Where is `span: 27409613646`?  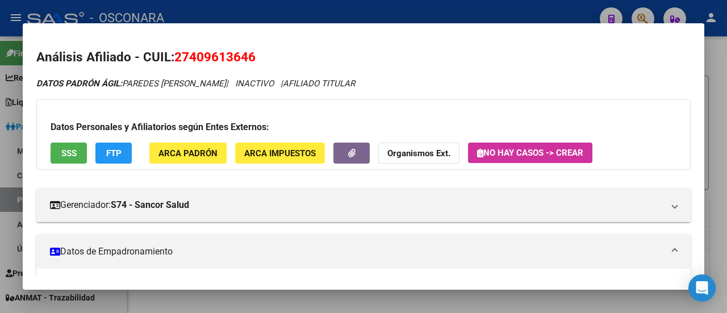
span: 27409613646 is located at coordinates (215, 57).